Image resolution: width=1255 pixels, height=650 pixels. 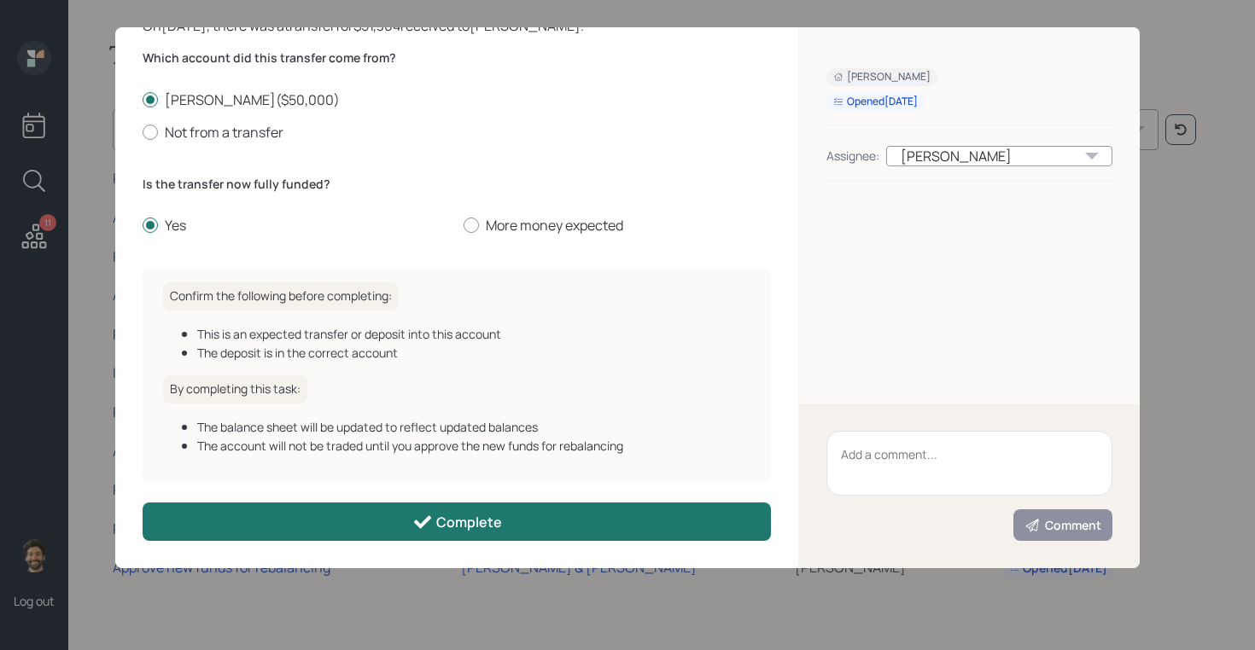 What do you see at coordinates (281, 296) in the screenshot?
I see `h6: Confirm the following before completing:` at bounding box center [281, 296].